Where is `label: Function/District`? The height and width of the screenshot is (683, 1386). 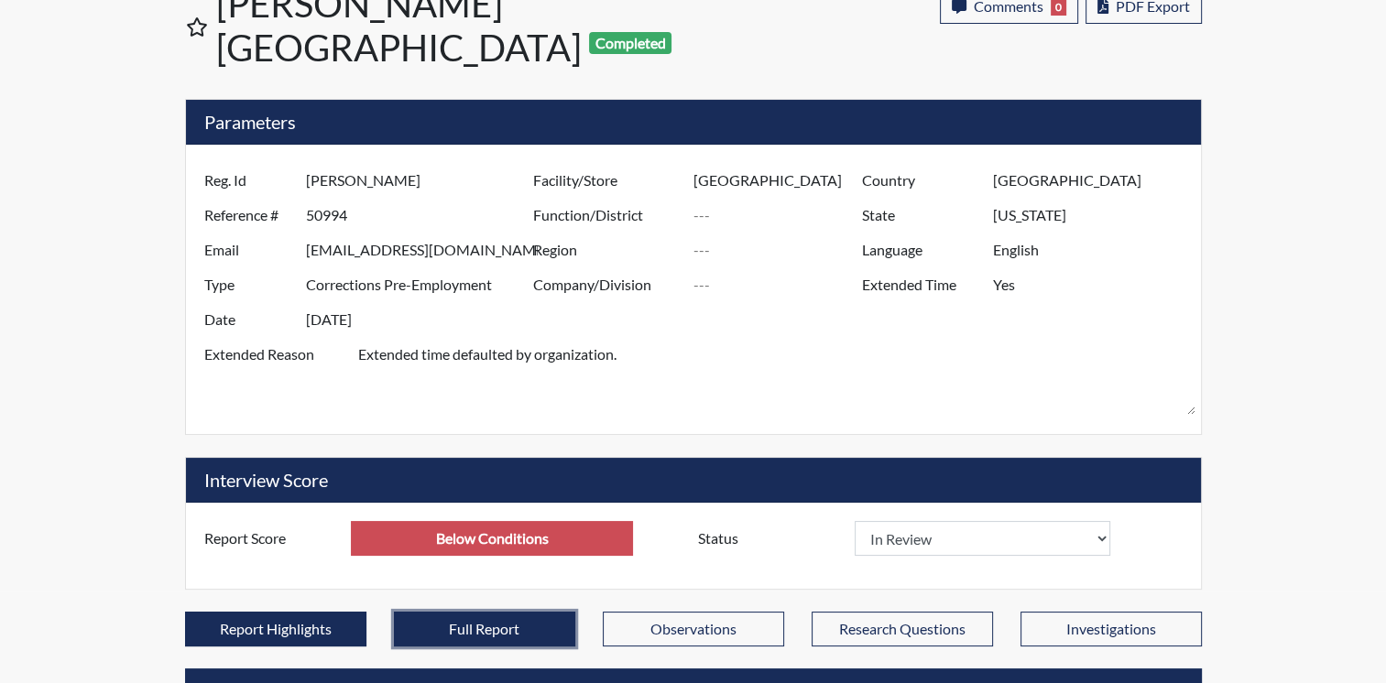
label: Function/District is located at coordinates (606, 215).